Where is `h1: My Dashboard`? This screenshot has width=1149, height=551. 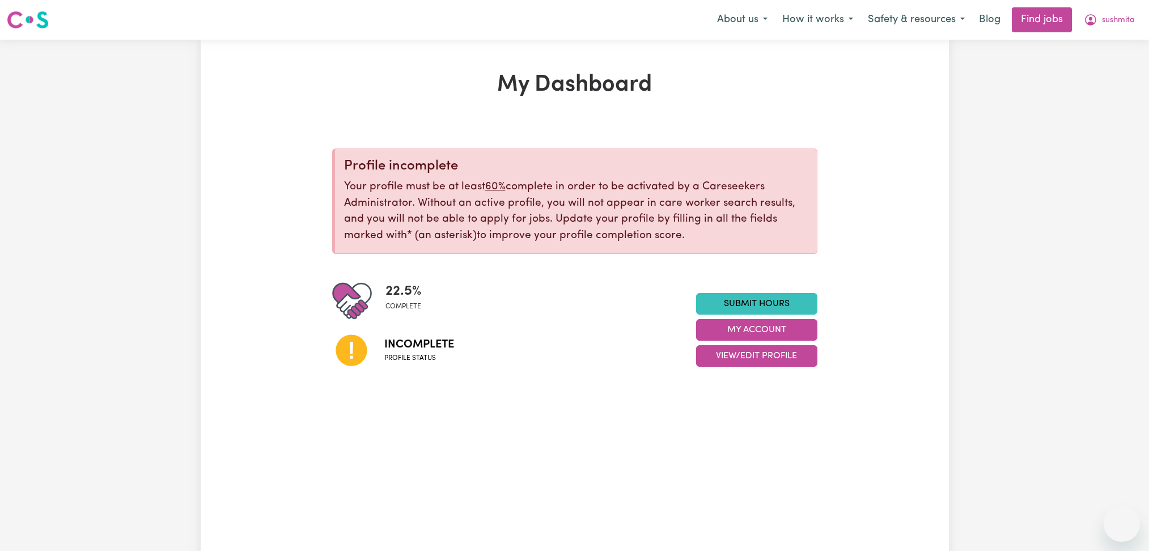 h1: My Dashboard is located at coordinates (575, 85).